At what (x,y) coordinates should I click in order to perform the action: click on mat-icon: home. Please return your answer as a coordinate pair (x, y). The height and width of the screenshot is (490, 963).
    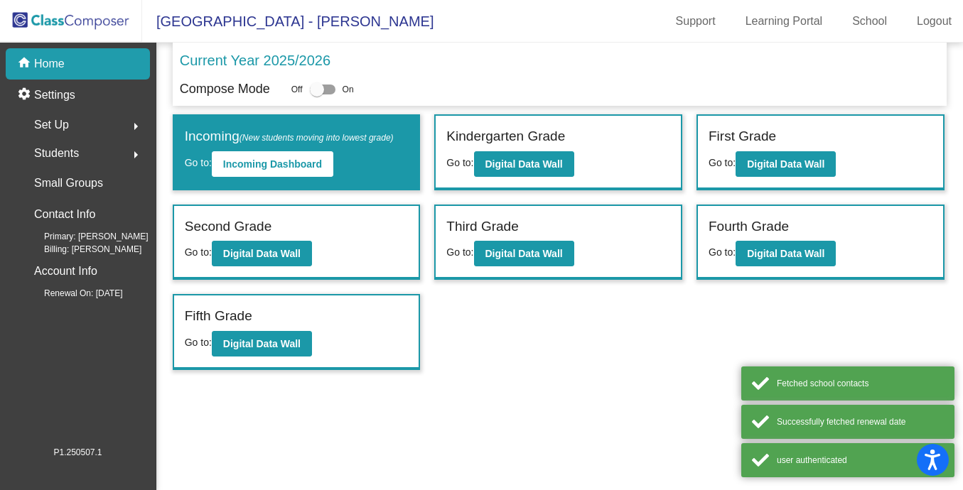
    Looking at the image, I should click on (26, 64).